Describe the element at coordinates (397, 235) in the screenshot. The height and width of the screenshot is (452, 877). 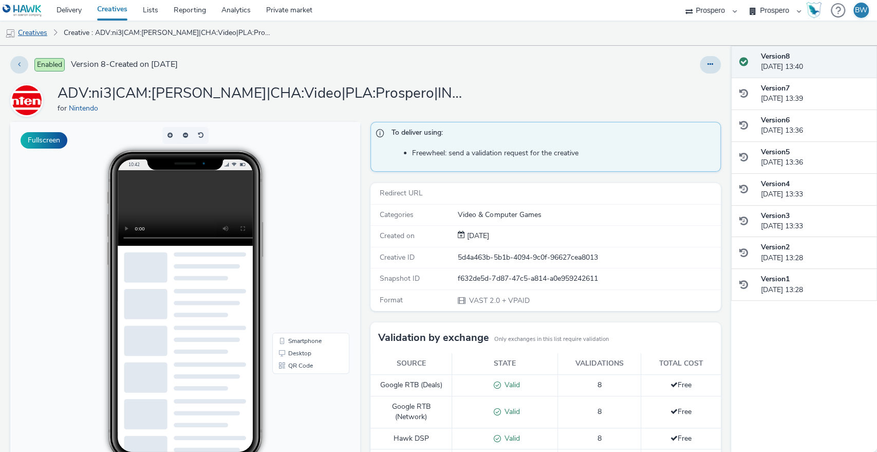
I see `span: Created on` at that location.